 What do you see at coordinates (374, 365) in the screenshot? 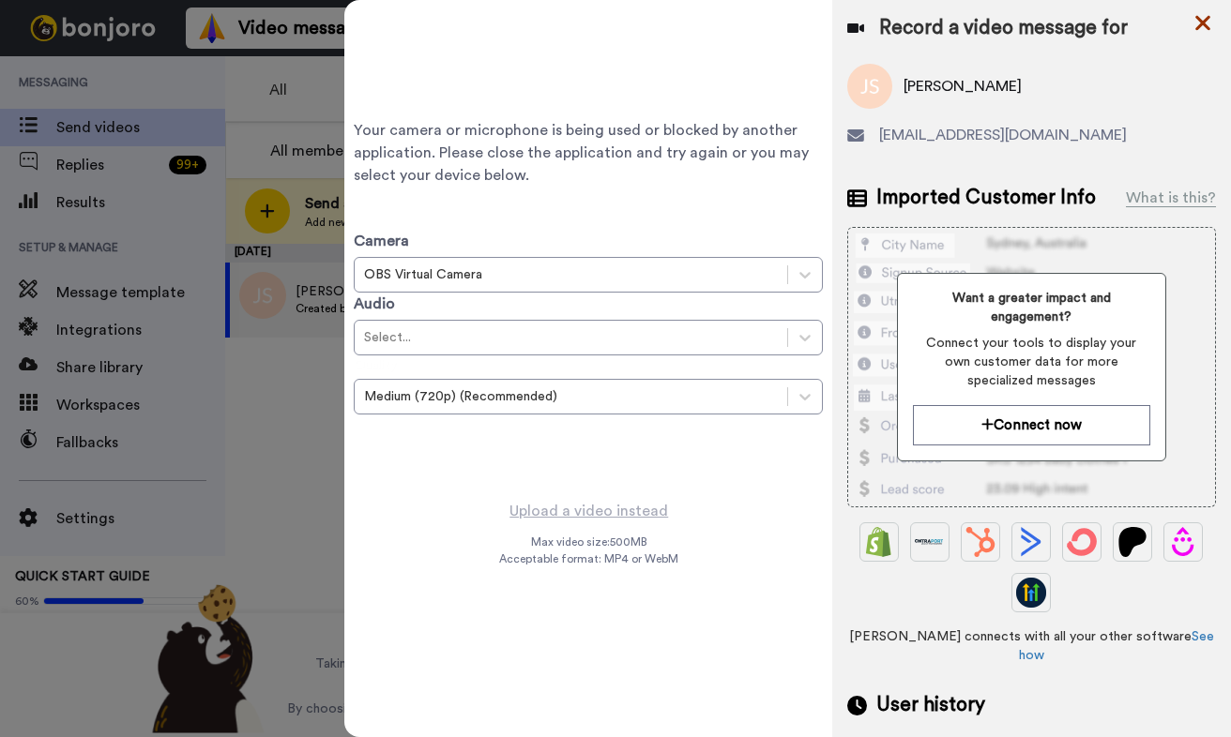
I see `label: Quality` at bounding box center [374, 365].